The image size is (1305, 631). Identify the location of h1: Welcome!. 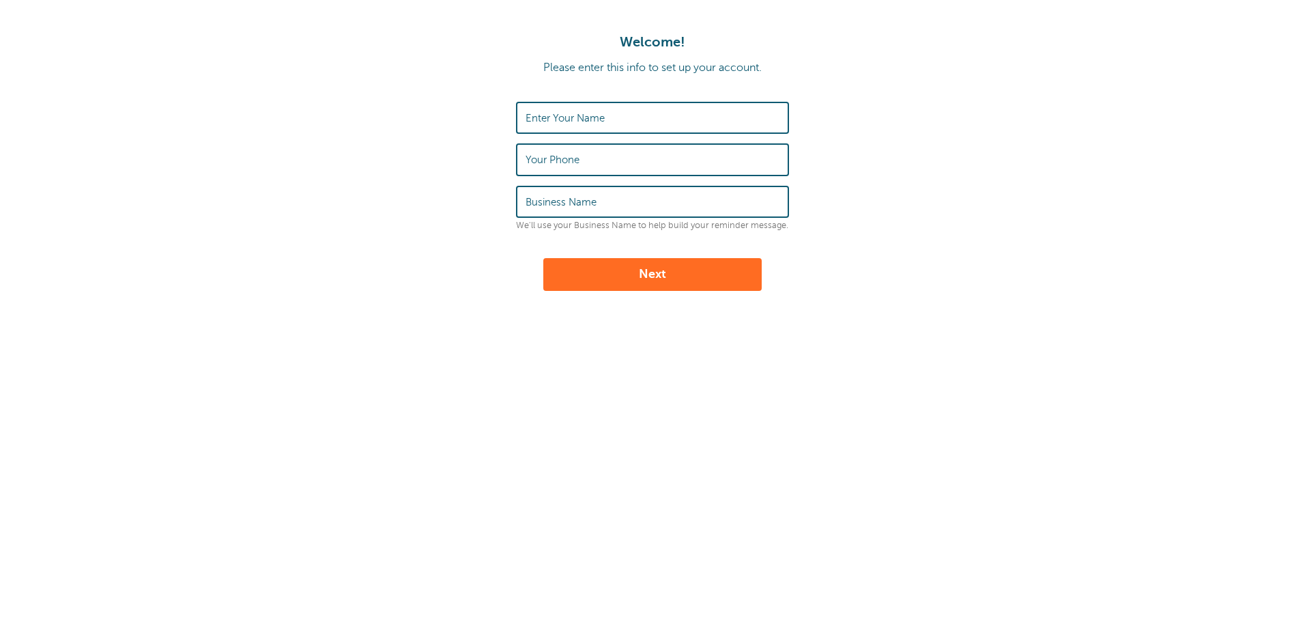
(653, 42).